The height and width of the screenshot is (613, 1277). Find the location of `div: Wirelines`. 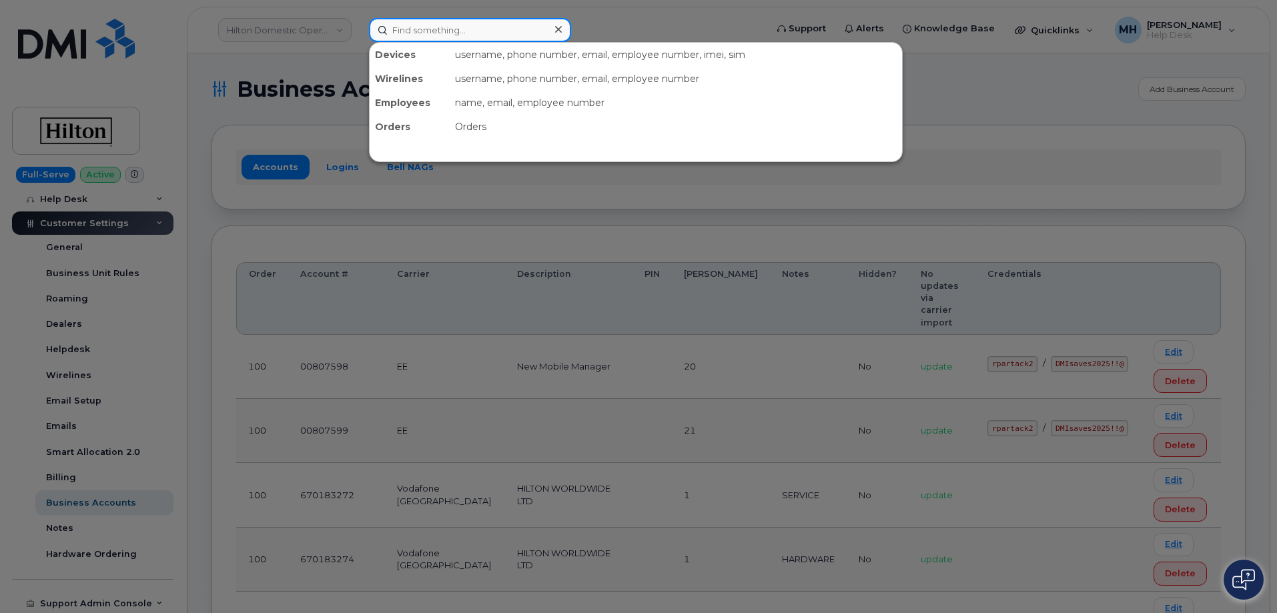

div: Wirelines is located at coordinates (410, 79).